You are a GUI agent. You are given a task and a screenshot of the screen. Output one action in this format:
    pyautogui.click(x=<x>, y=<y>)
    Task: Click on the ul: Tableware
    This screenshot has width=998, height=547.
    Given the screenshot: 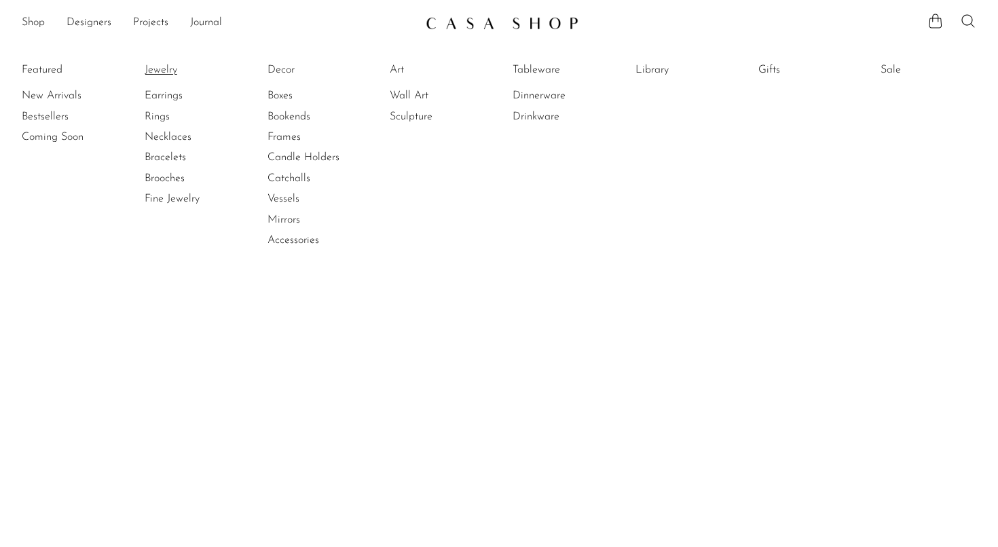 What is the action you would take?
    pyautogui.click(x=564, y=93)
    